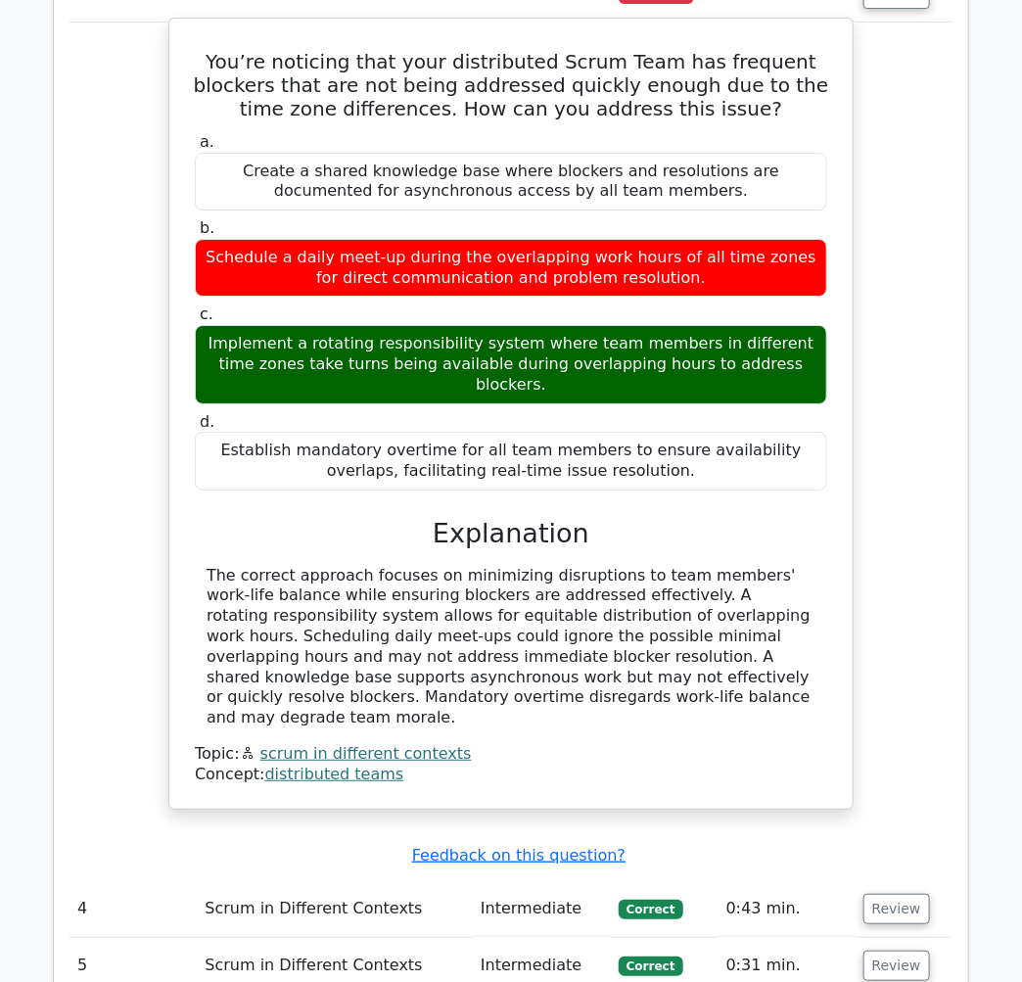 The image size is (1022, 982). Describe the element at coordinates (206, 227) in the screenshot. I see `span: b.` at that location.